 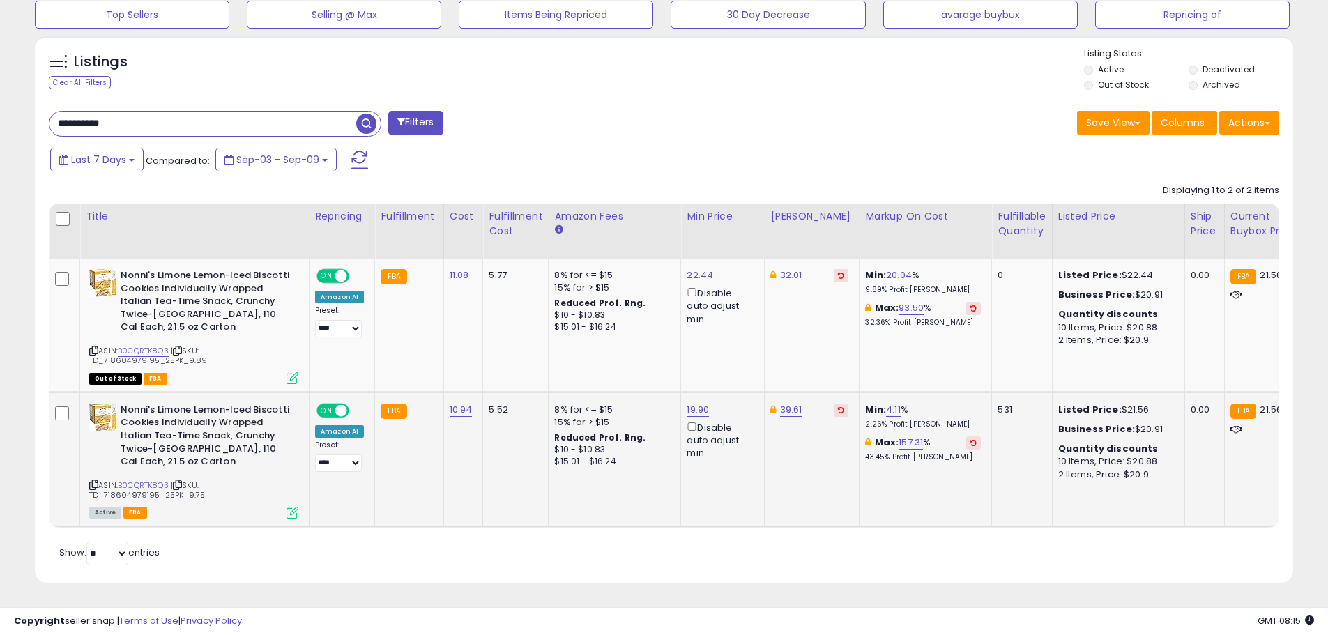 I want to click on button: Top Sellers, so click(x=132, y=15).